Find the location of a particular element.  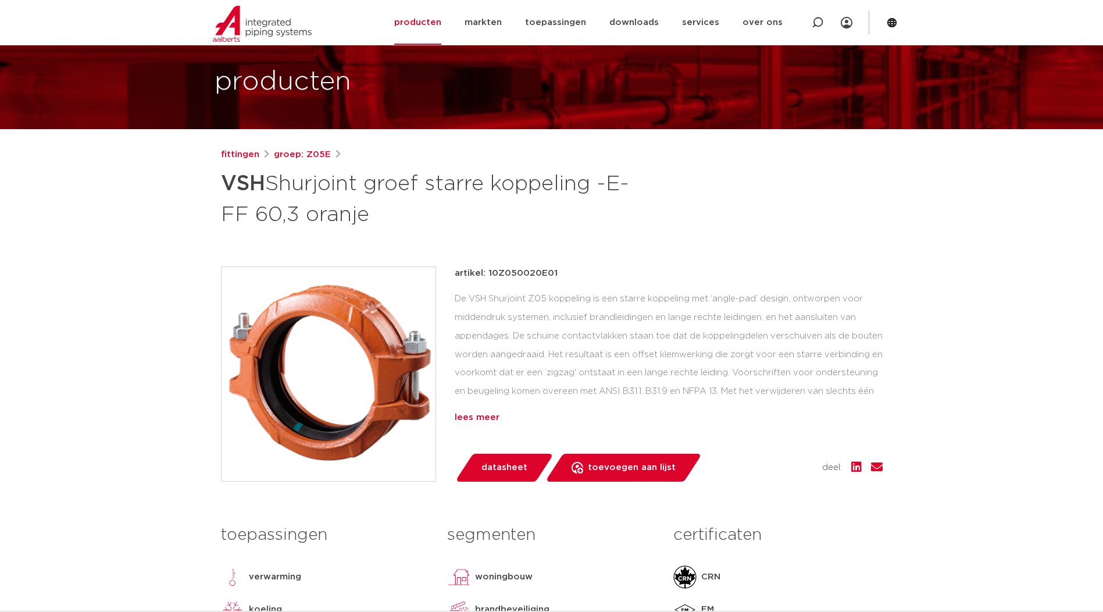

h3: segmenten is located at coordinates (551, 535).